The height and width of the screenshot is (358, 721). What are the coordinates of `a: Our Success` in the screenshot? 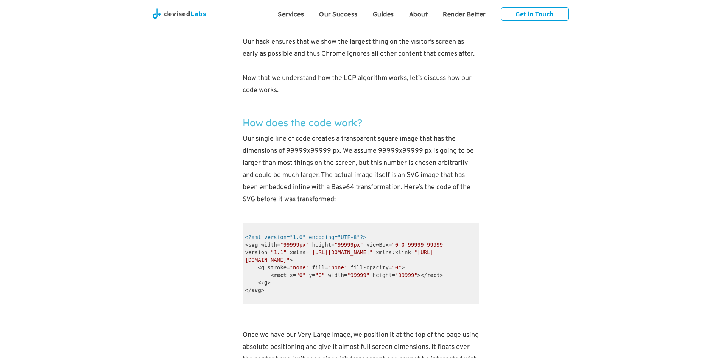 It's located at (338, 13).